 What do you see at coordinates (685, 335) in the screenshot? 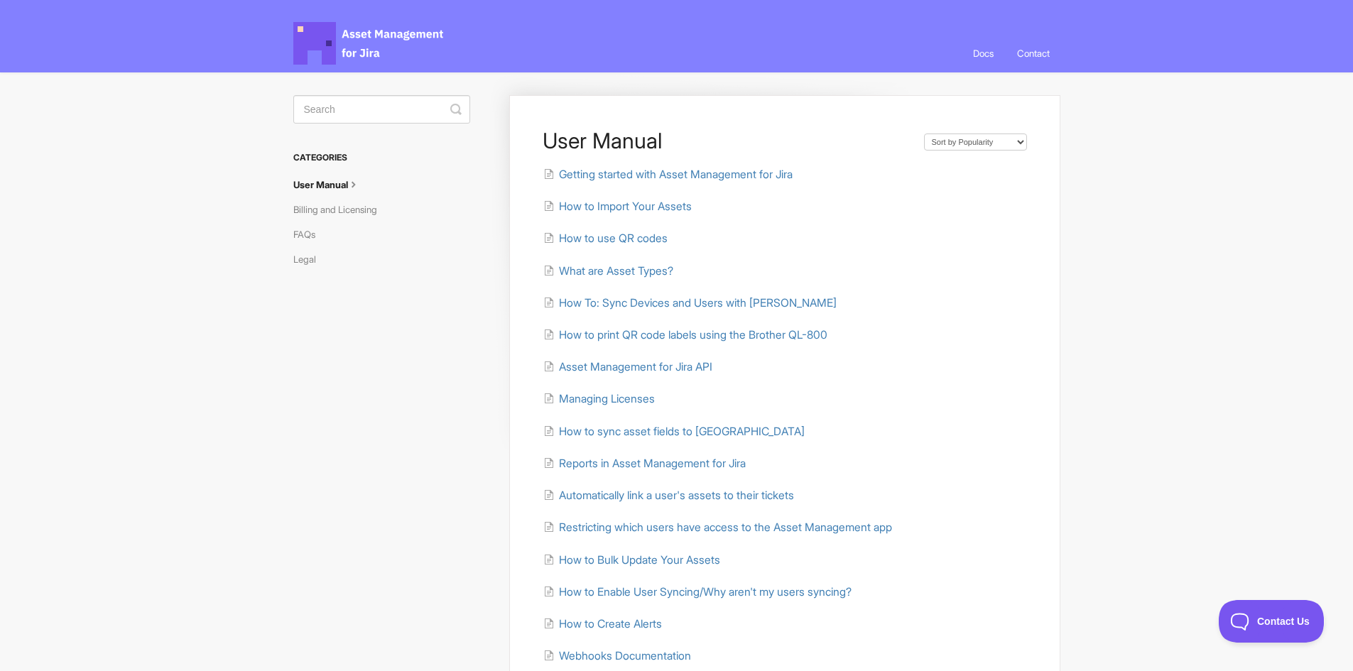
I see `a: How to print QR code labels using the Brother QL-800` at bounding box center [685, 335].